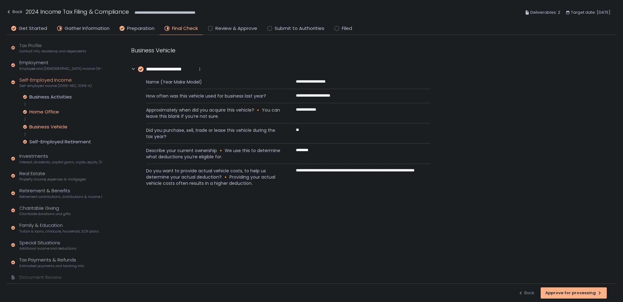  What do you see at coordinates (77, 12) in the screenshot?
I see `h1: 2024 Income Tax Filing & Compliance` at bounding box center [77, 12].